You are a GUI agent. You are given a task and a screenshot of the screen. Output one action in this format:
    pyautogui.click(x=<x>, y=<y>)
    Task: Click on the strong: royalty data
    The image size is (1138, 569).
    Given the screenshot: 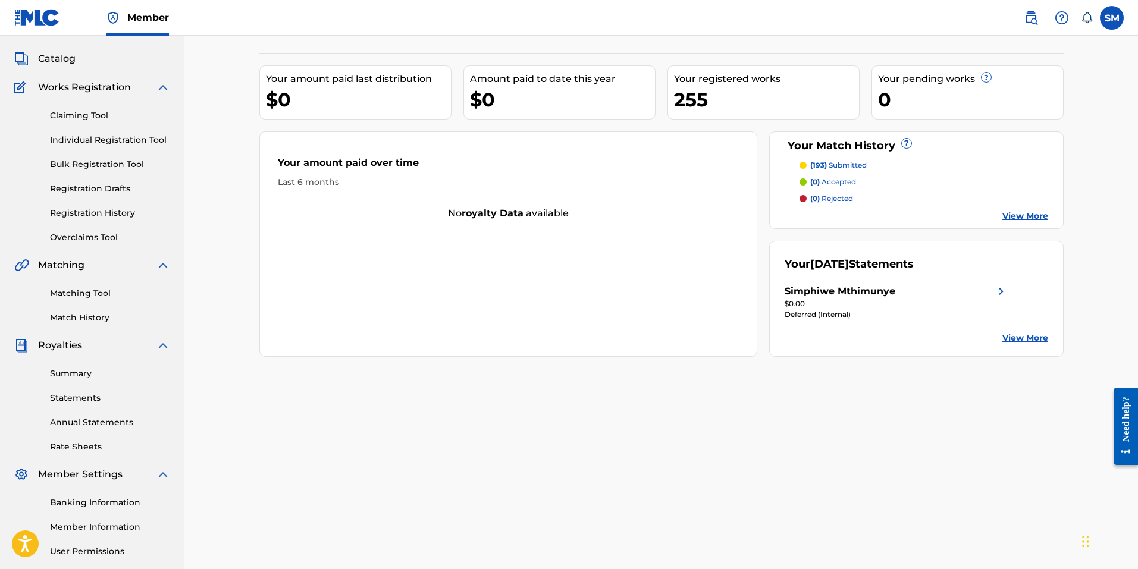 What is the action you would take?
    pyautogui.click(x=493, y=213)
    